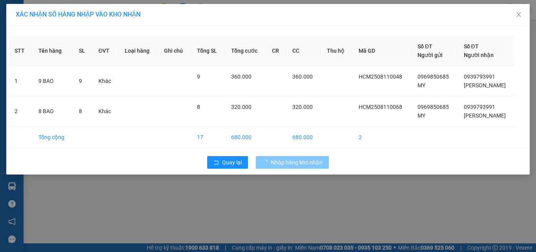 The image size is (536, 252). Describe the element at coordinates (20, 51) in the screenshot. I see `th: STT` at that location.